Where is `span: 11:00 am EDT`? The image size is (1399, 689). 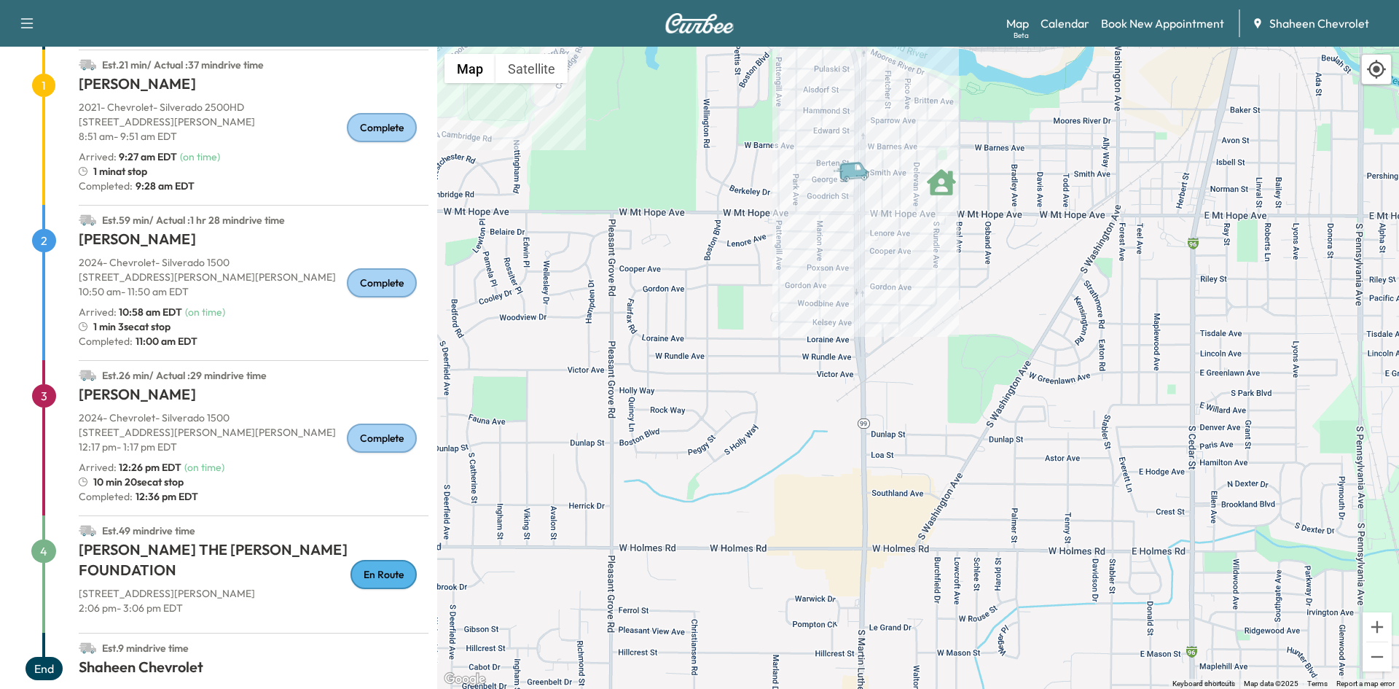
span: 11:00 am EDT is located at coordinates (165, 341).